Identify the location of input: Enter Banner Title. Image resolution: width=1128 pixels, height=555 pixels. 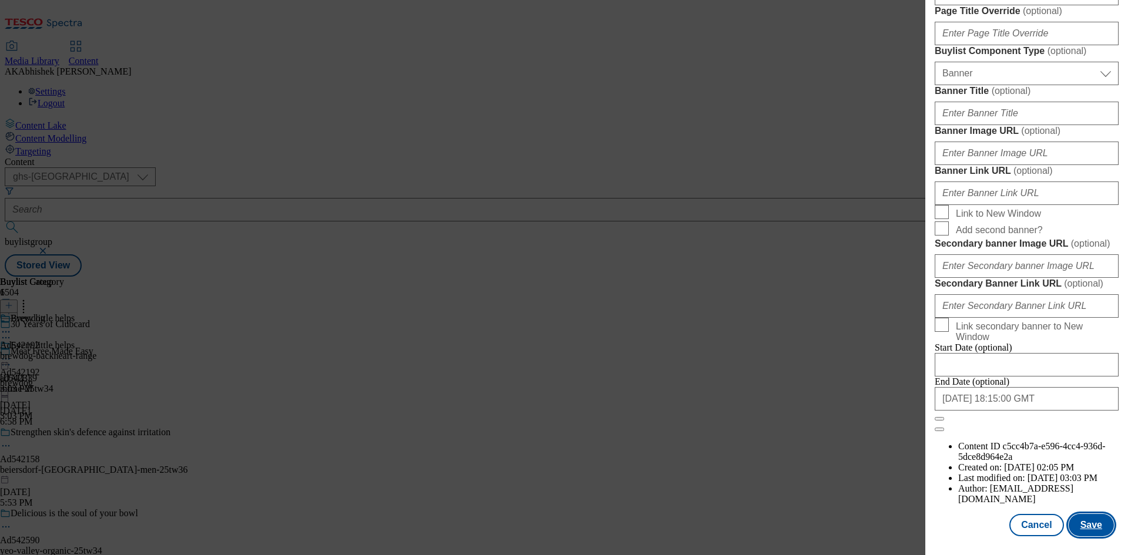
(1027, 113).